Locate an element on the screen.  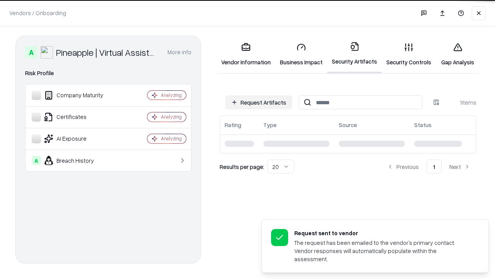
a: Gap Analysis is located at coordinates (458, 54).